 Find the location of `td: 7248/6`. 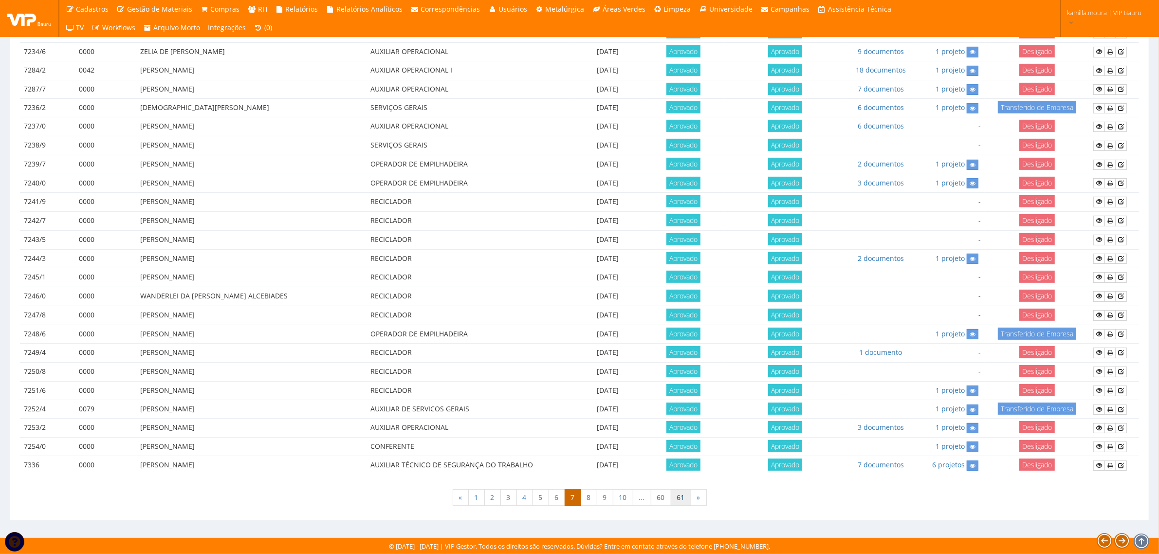

td: 7248/6 is located at coordinates (47, 334).